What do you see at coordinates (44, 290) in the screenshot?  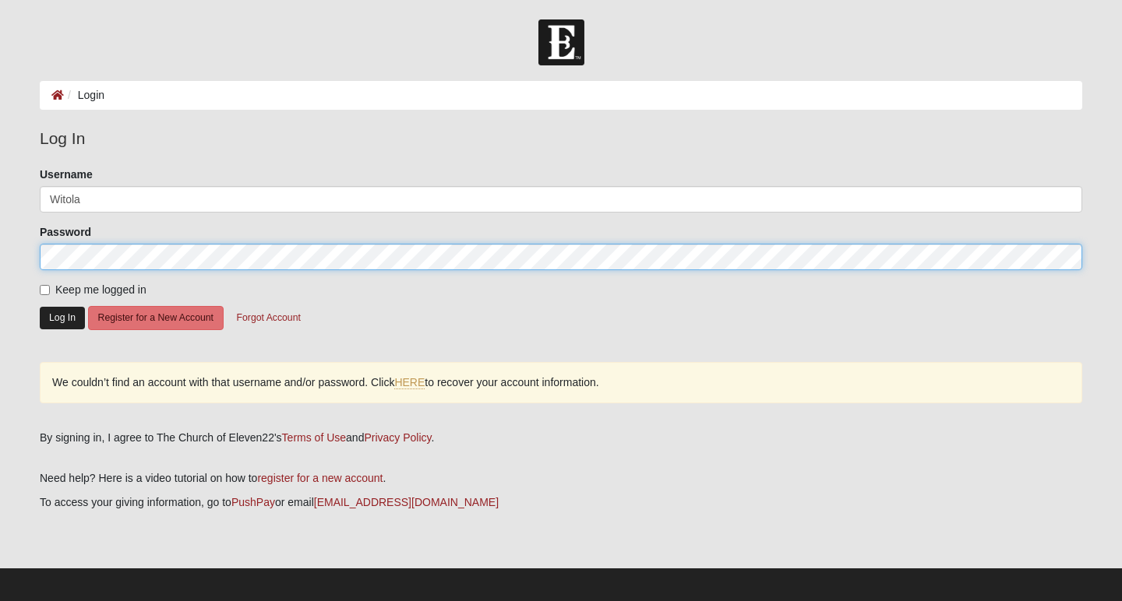 I see `input: Keep me logged in` at bounding box center [44, 290].